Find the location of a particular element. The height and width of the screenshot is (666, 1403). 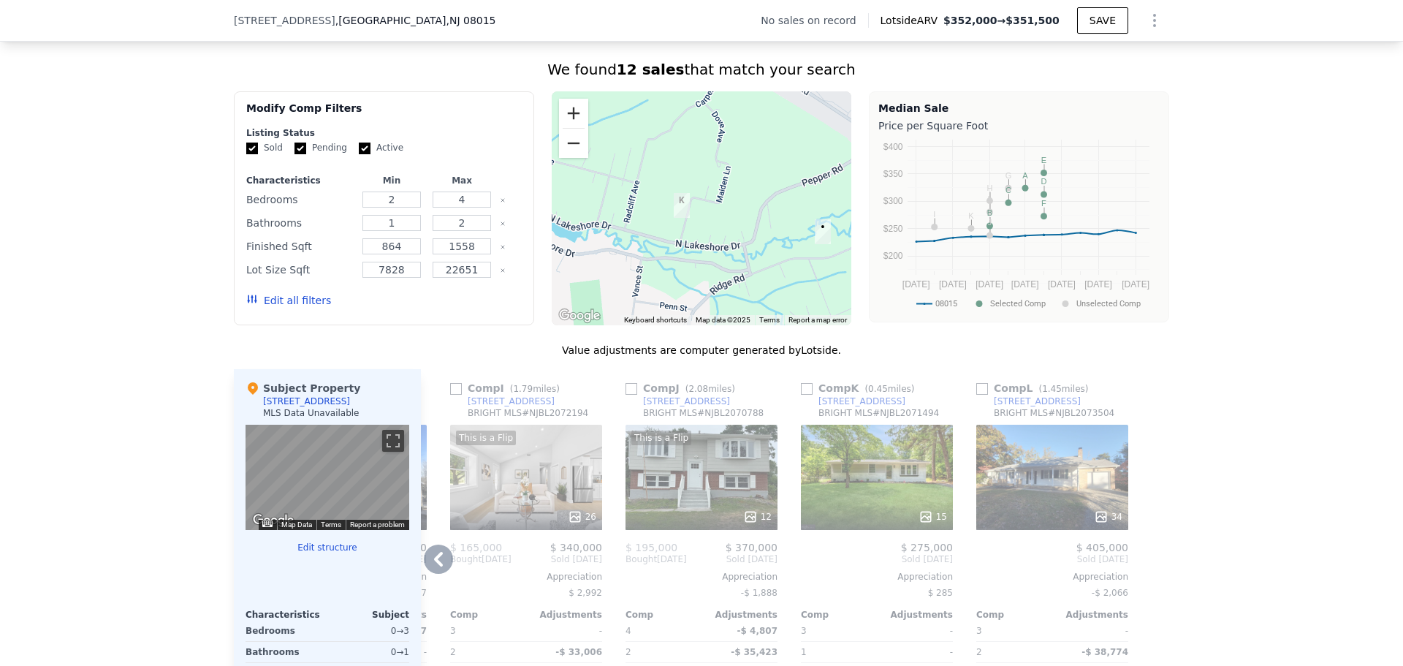

input: Sold is located at coordinates (252, 148).